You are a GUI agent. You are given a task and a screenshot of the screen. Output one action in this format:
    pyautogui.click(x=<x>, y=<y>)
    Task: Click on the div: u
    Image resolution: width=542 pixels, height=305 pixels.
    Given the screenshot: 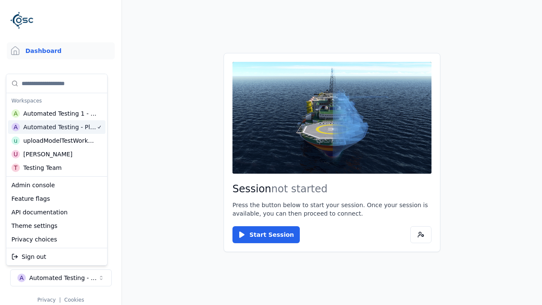 What is the action you would take?
    pyautogui.click(x=16, y=141)
    